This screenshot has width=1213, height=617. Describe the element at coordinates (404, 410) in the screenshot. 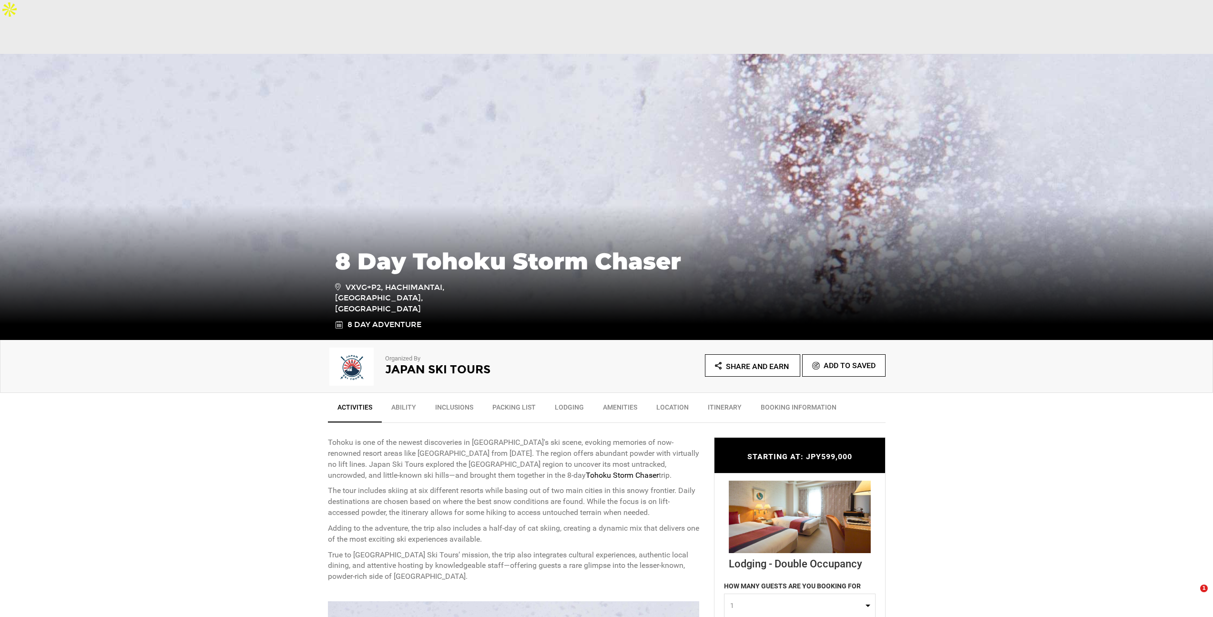

I see `a: Ability` at that location.